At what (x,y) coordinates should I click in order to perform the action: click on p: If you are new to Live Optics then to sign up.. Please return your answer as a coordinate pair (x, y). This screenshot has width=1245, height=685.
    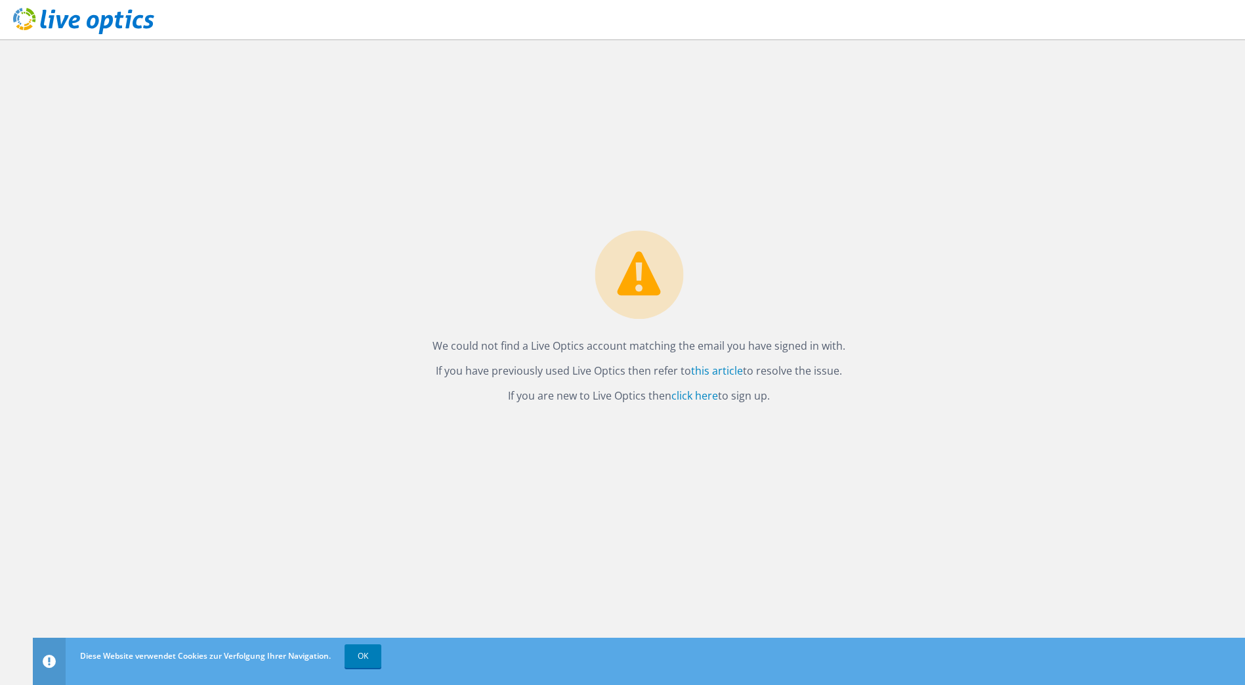
    Looking at the image, I should click on (638, 396).